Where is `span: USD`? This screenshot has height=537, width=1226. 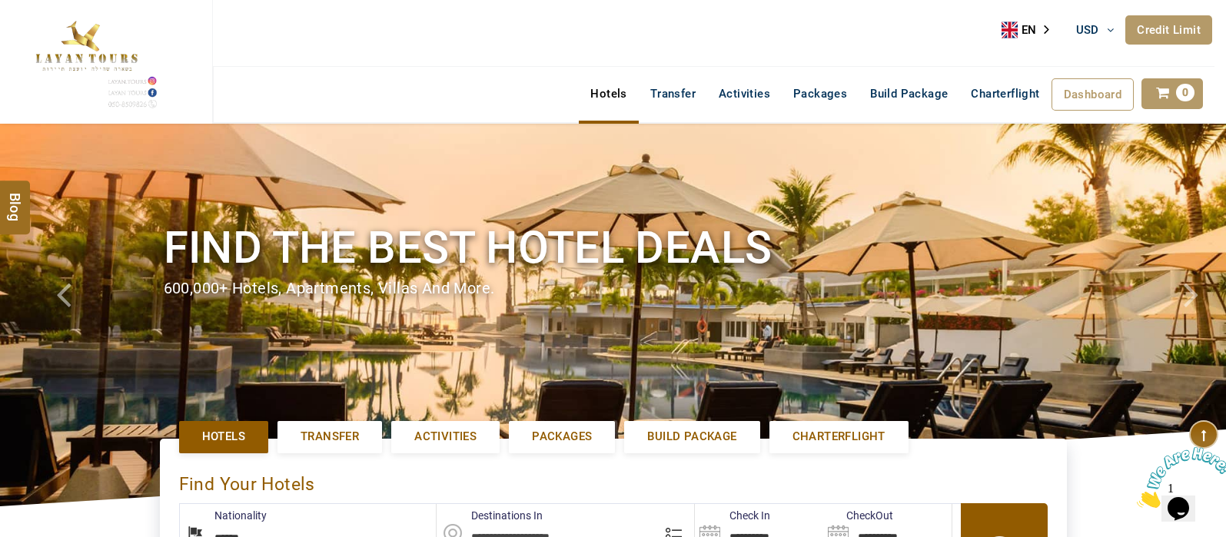 span: USD is located at coordinates (1087, 30).